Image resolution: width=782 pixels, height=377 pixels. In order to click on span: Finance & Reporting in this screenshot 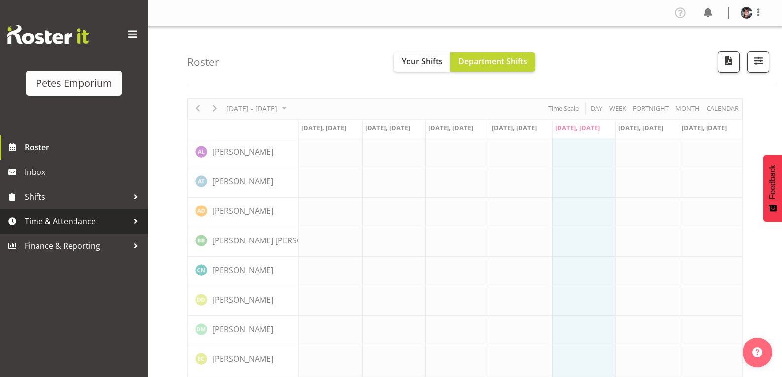, I will do `click(76, 246)`.